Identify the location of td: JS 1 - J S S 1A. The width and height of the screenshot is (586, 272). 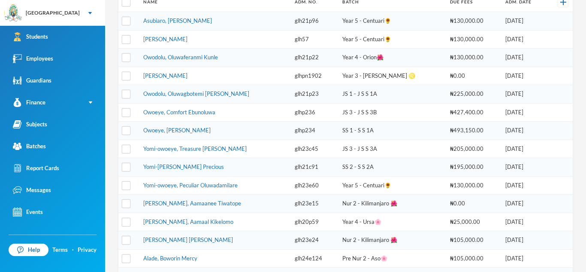
(392, 94).